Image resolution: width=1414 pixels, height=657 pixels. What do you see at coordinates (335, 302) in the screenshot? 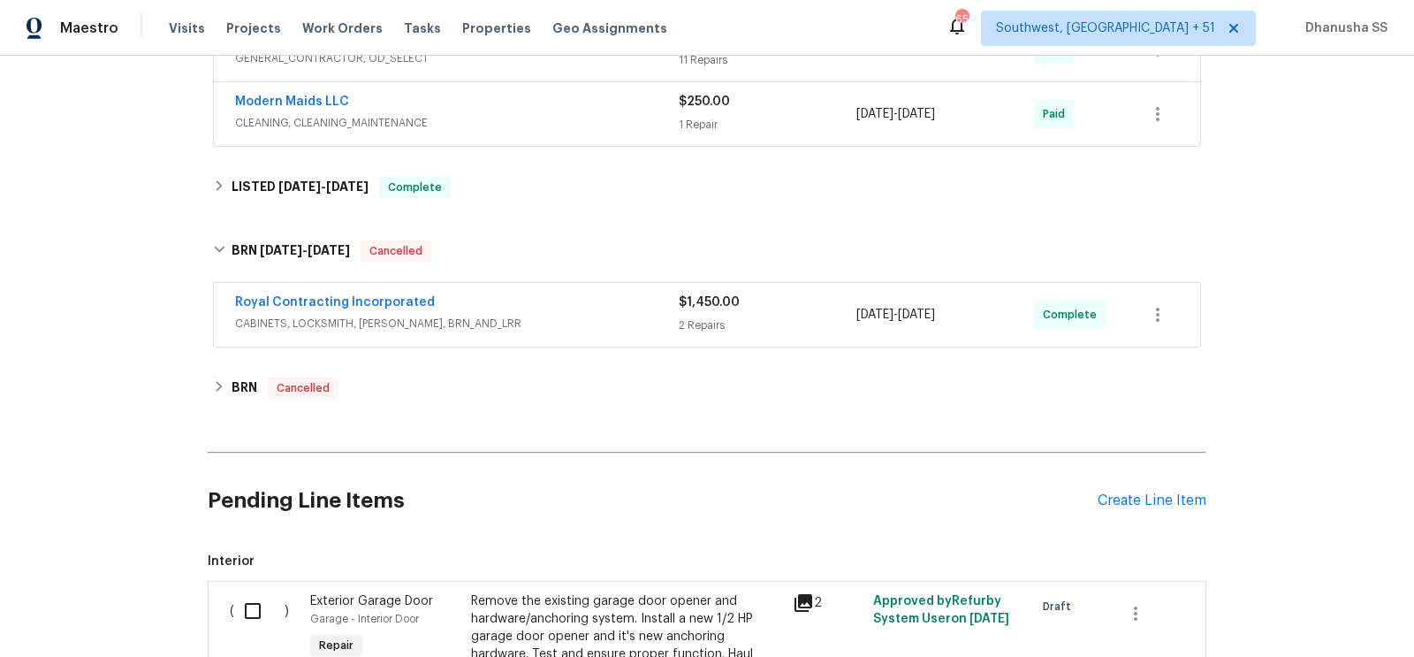
I see `a: Royal Contracting Incorporated` at bounding box center [335, 302].